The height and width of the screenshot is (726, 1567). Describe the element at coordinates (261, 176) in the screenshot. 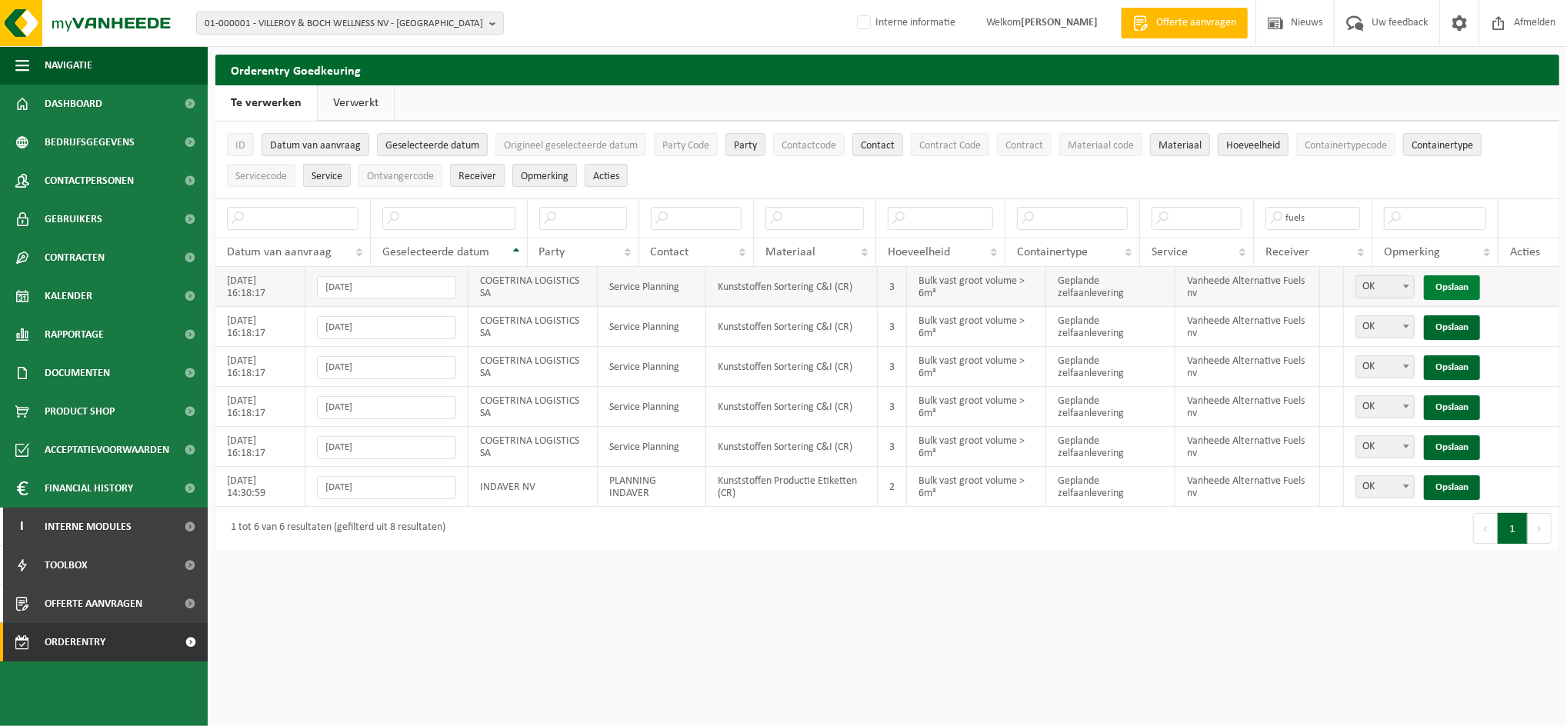

I see `span: Servicecode` at that location.